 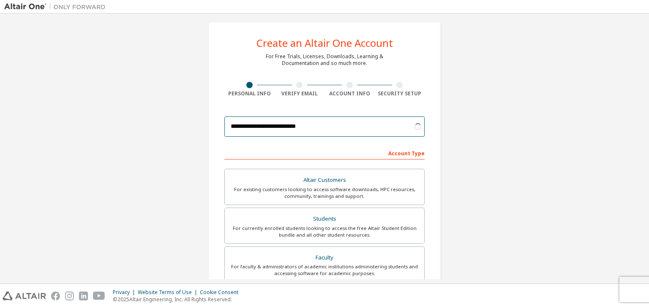 What do you see at coordinates (349, 94) in the screenshot?
I see `div: Account Info` at bounding box center [349, 94].